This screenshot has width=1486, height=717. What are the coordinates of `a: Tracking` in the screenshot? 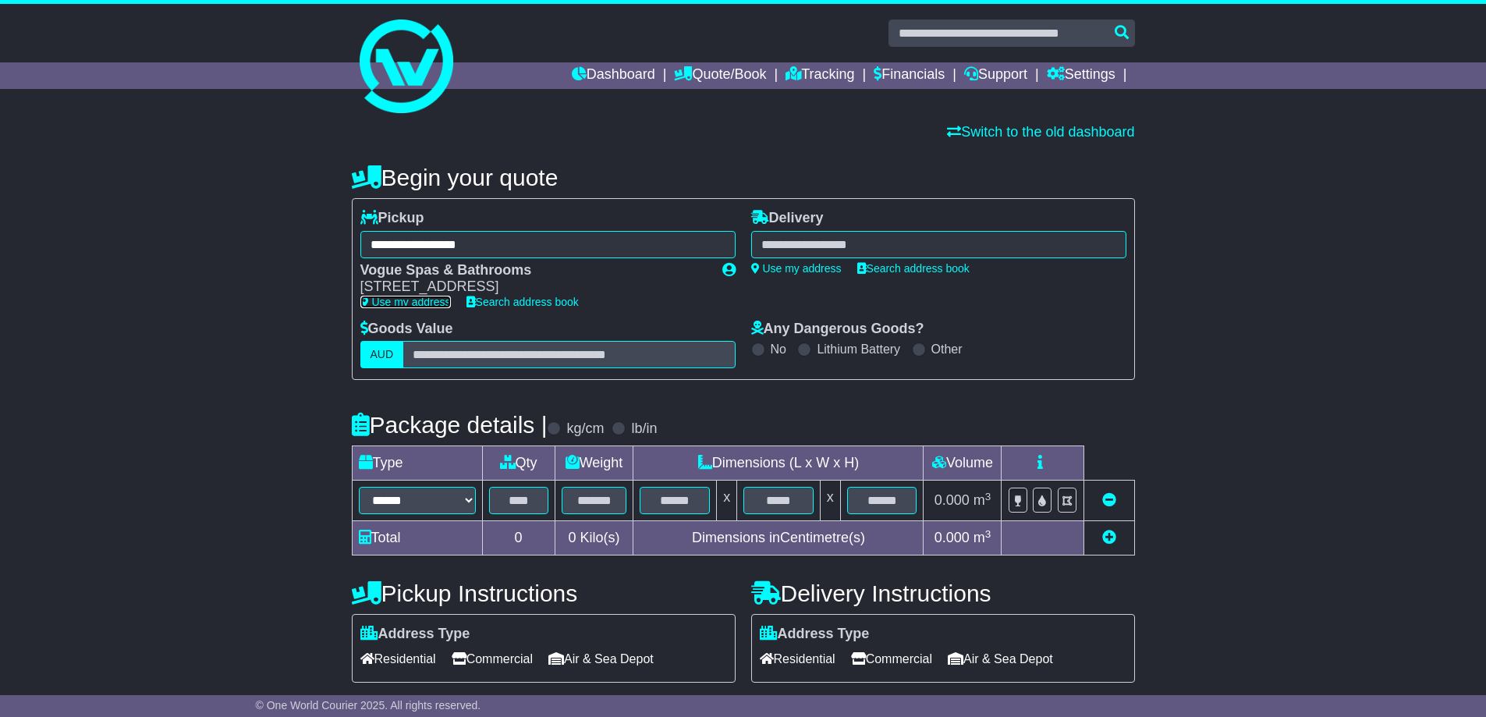 It's located at (820, 76).